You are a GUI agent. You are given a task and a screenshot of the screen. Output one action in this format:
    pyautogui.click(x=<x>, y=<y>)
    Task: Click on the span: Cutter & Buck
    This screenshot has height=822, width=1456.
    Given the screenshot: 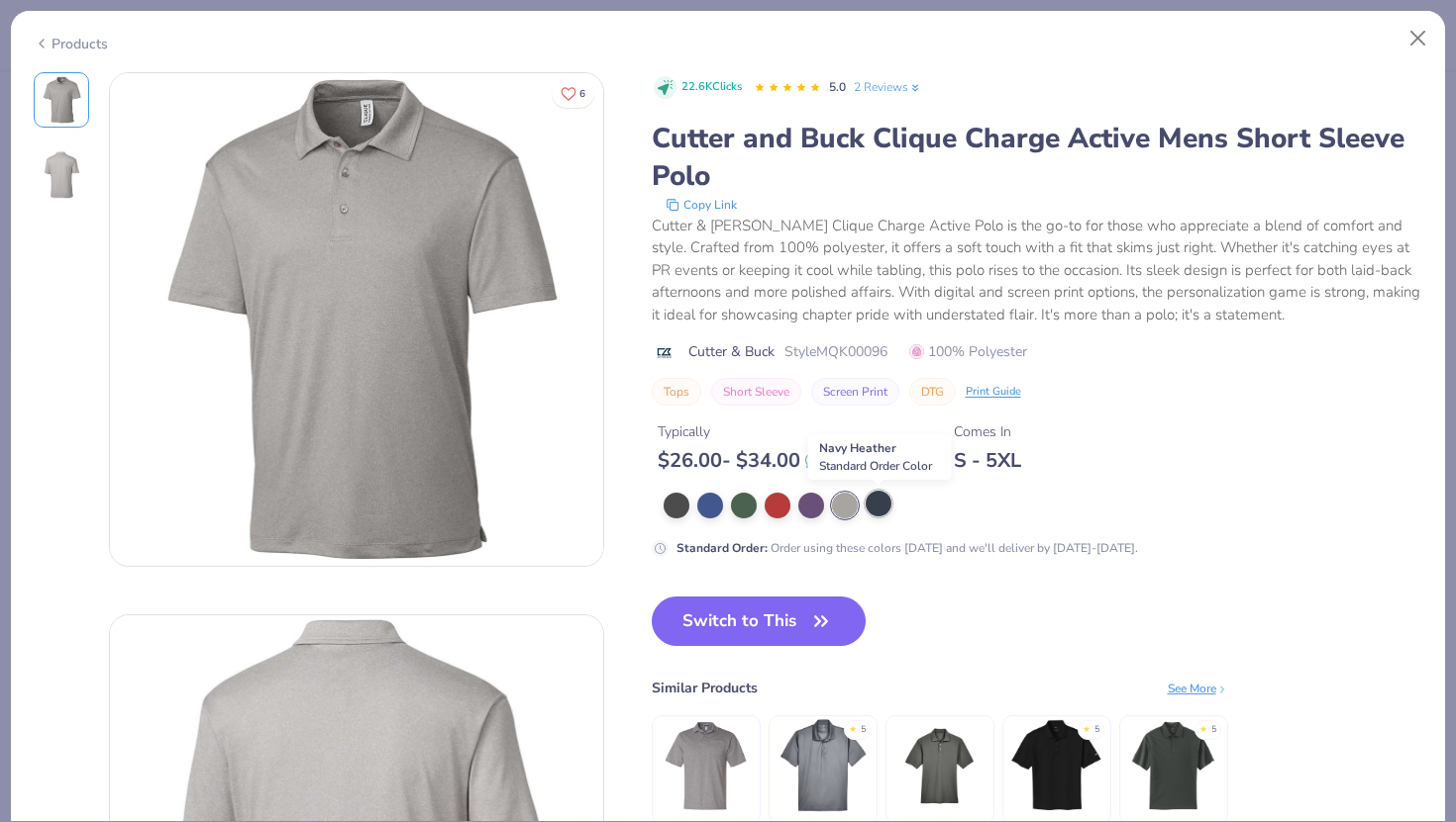 What is the action you would take?
    pyautogui.click(x=731, y=351)
    